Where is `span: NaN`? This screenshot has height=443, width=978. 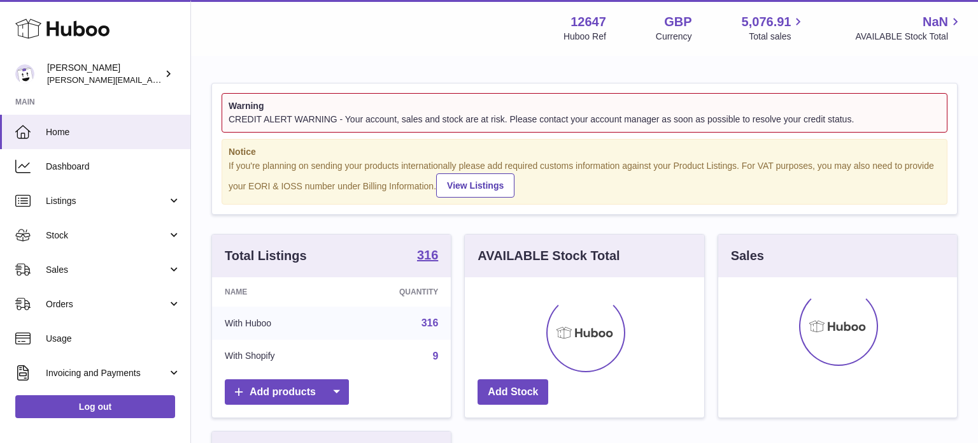
span: NaN is located at coordinates (935, 22).